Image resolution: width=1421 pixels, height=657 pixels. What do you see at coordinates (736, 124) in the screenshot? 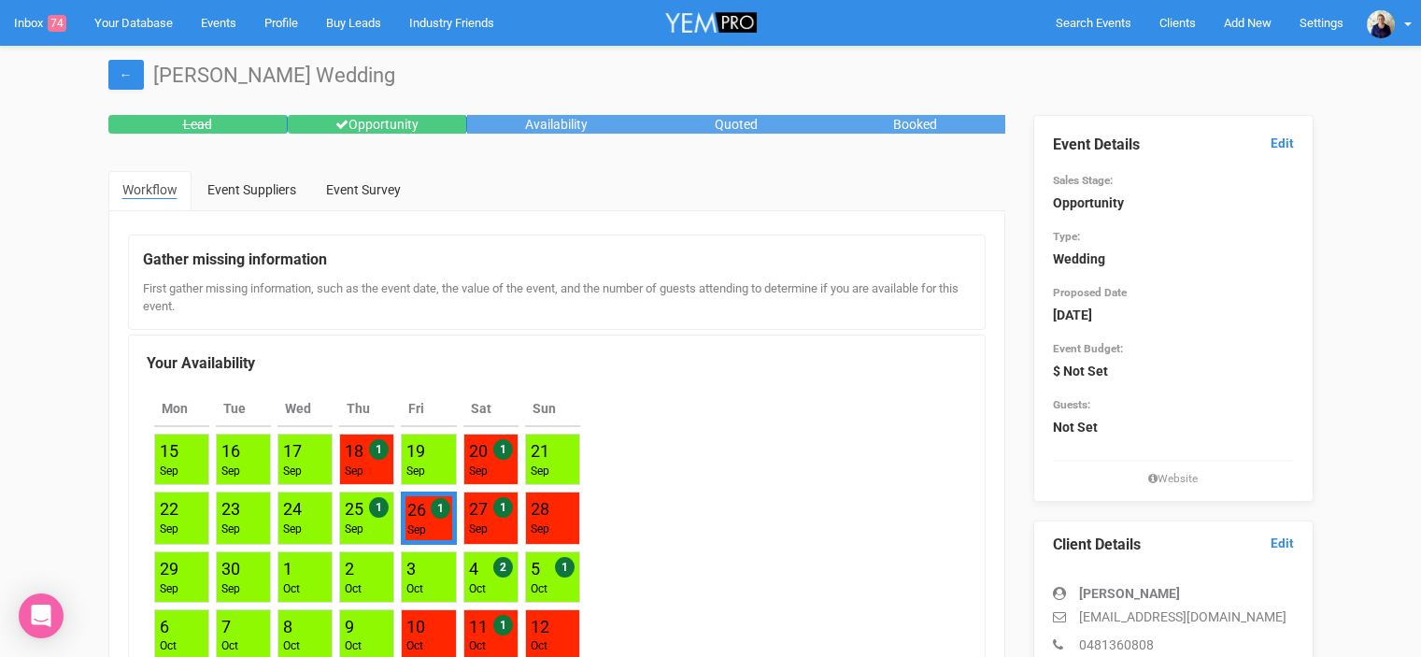
I see `div: Quoted` at bounding box center [736, 124].